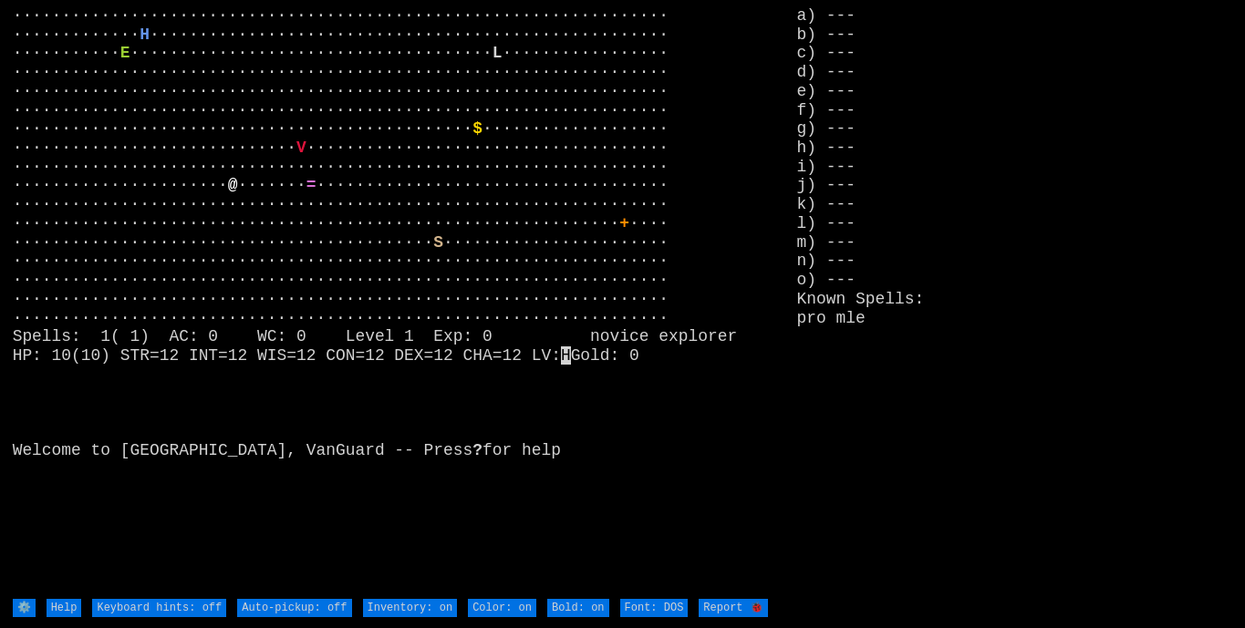  I want to click on input: Font: DOS, so click(654, 608).